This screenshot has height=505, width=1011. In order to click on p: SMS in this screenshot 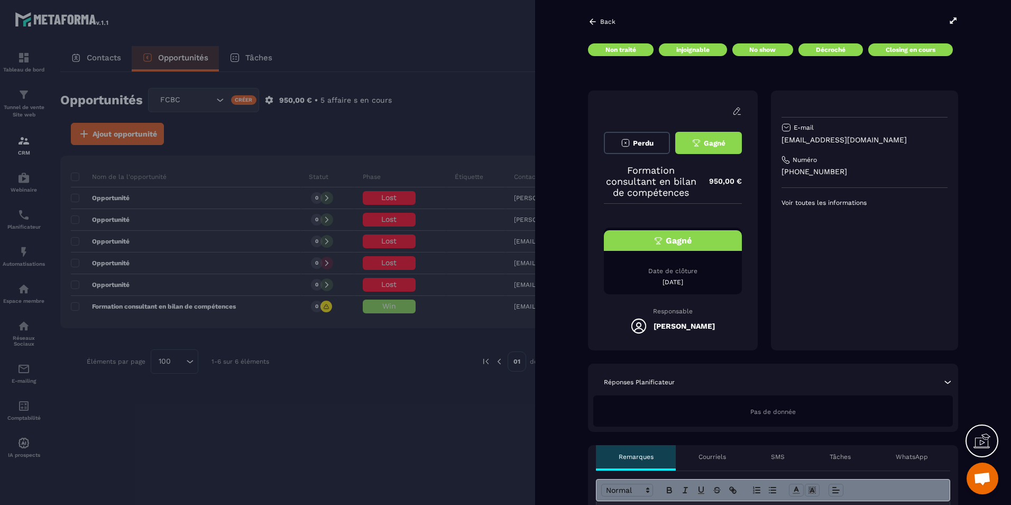, I will do `click(778, 456)`.